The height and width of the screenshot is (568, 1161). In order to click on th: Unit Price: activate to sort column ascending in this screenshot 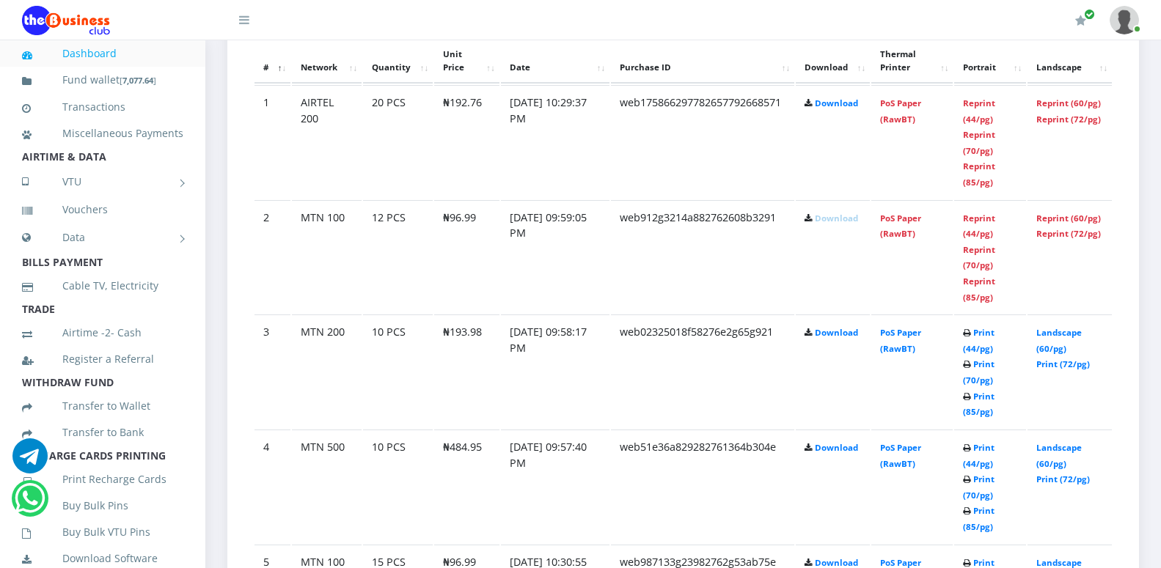, I will do `click(466, 61)`.